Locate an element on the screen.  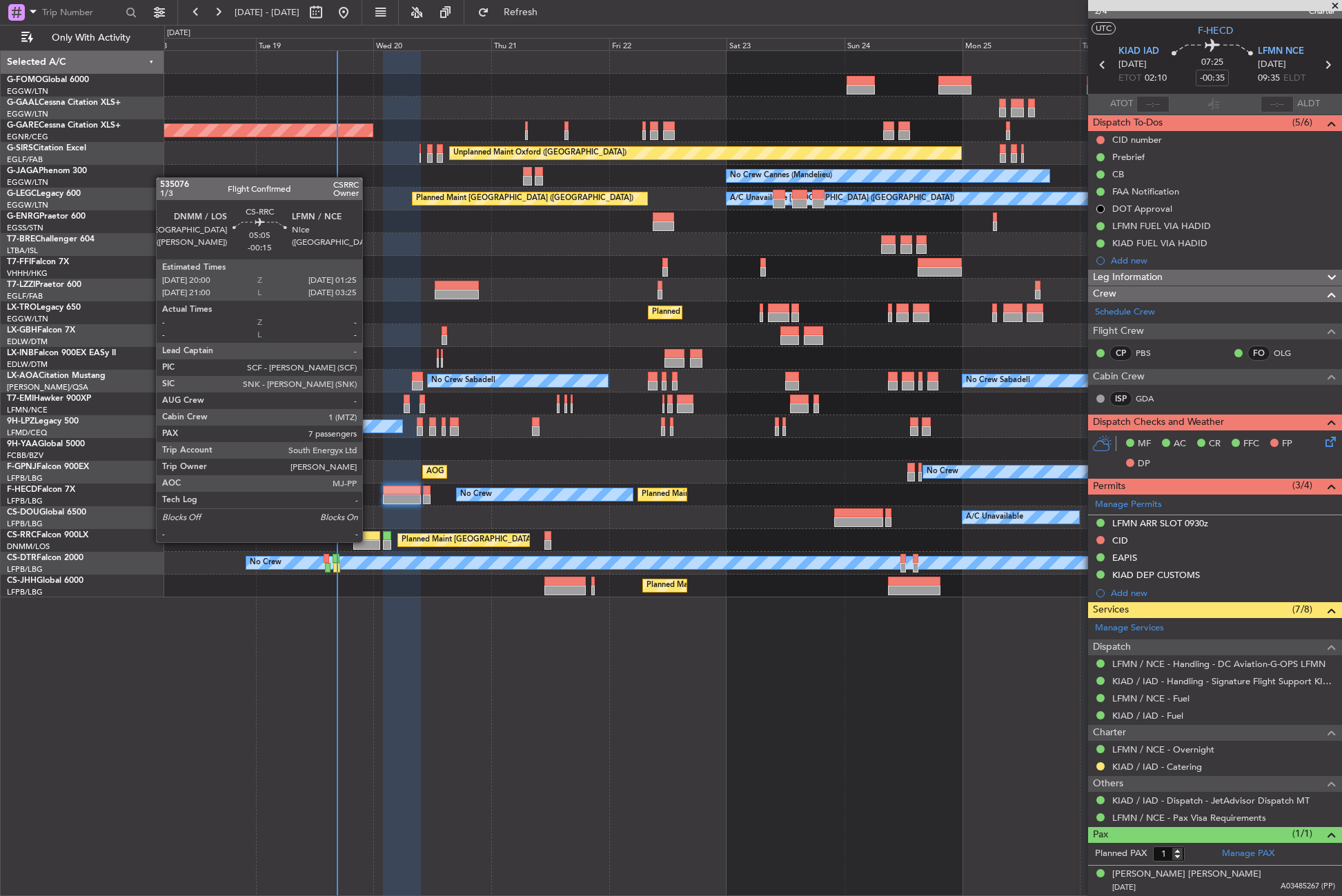
div: Prebrief is located at coordinates (1129, 156).